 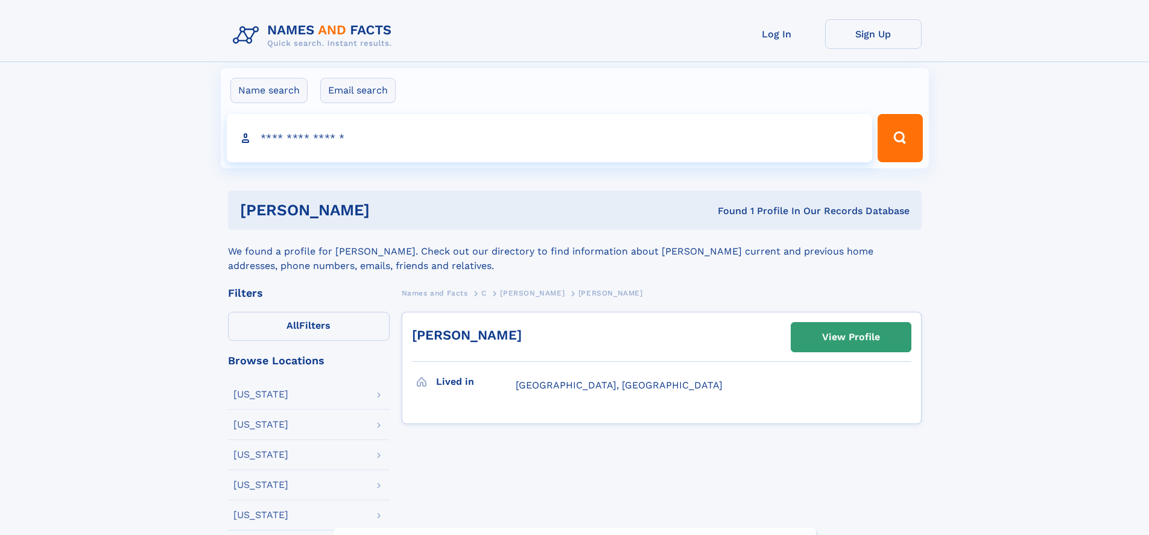 I want to click on a: Names and Facts, so click(x=435, y=292).